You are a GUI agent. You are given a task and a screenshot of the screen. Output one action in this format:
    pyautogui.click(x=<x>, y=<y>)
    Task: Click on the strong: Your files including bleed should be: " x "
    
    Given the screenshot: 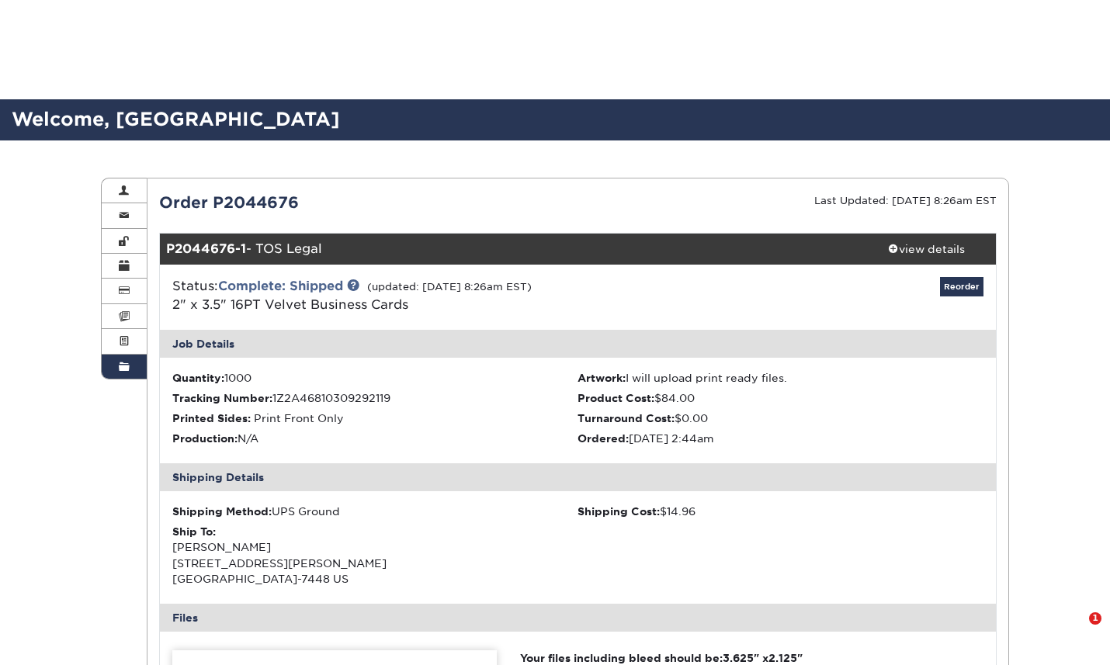 What is the action you would take?
    pyautogui.click(x=661, y=658)
    